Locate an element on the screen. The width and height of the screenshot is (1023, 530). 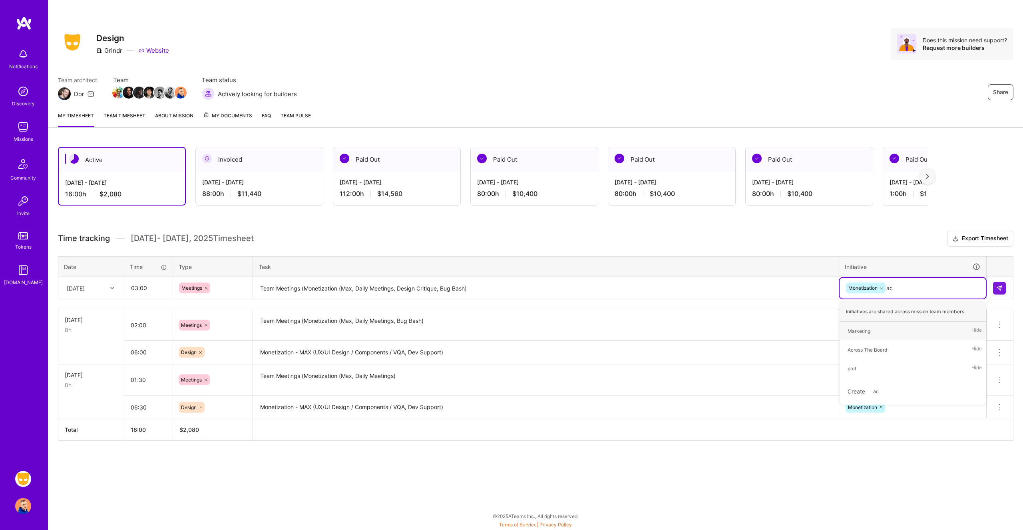
span: Team Pulse is located at coordinates (296, 115).